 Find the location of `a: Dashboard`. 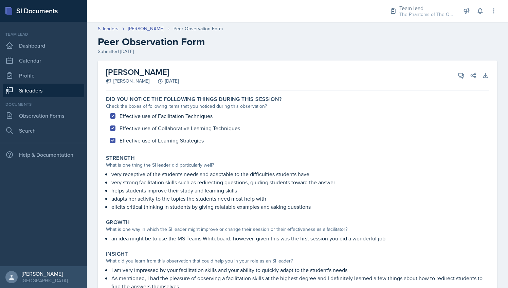

a: Dashboard is located at coordinates (43, 45).